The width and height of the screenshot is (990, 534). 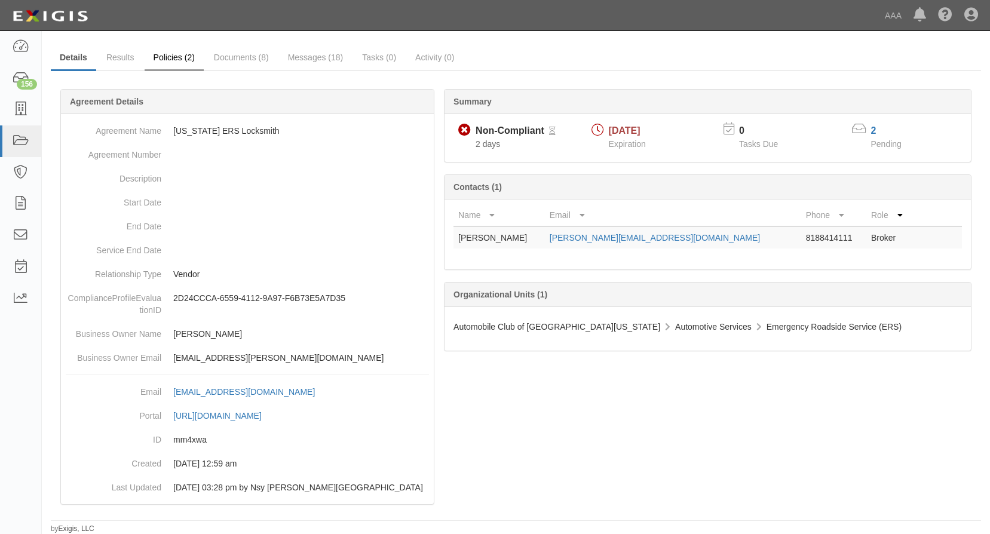 What do you see at coordinates (833, 237) in the screenshot?
I see `td: 8188414111` at bounding box center [833, 237].